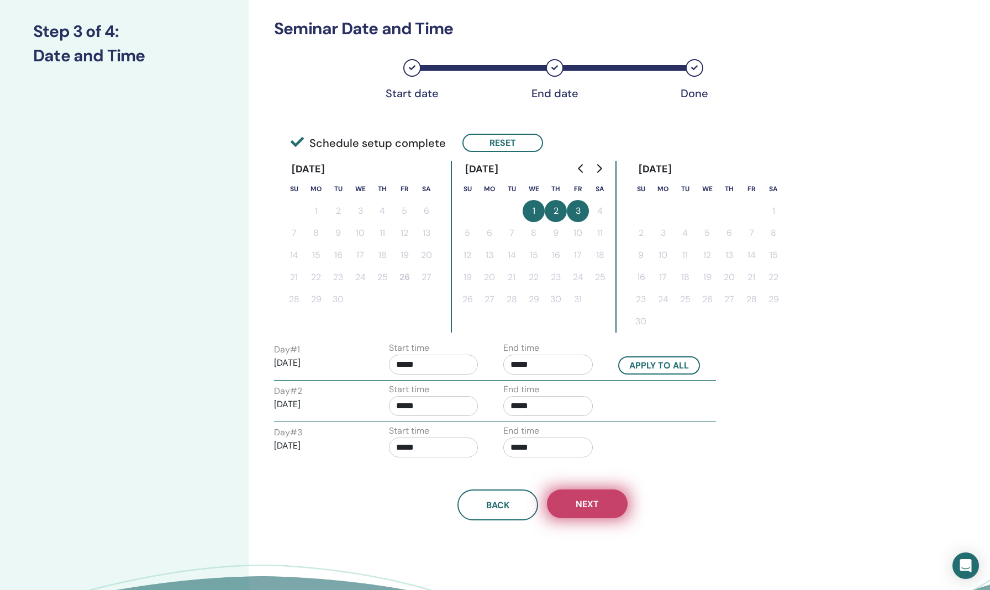  Describe the element at coordinates (412, 93) in the screenshot. I see `div: Start date` at that location.